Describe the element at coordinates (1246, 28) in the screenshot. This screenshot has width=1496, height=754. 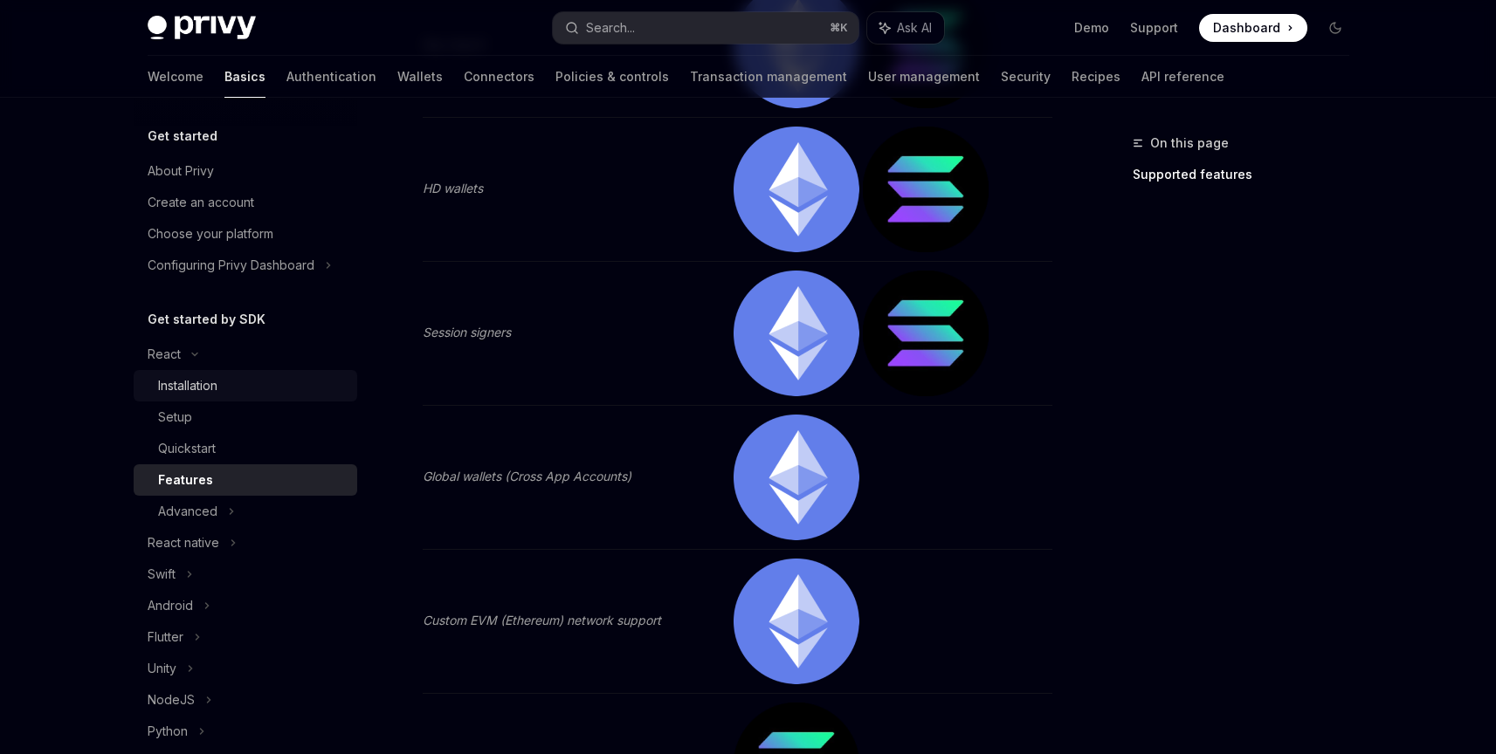
I see `span: Dashboard` at that location.